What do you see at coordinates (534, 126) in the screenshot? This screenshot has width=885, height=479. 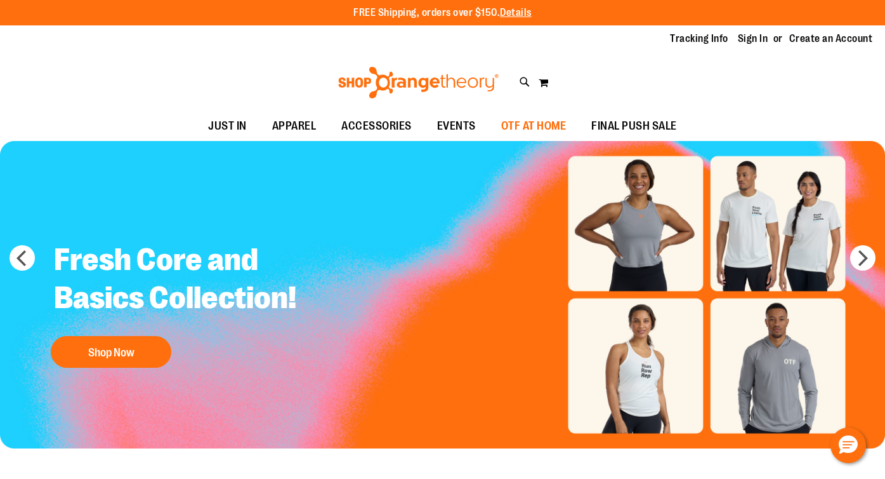 I see `span: OTF AT HOME` at bounding box center [534, 126].